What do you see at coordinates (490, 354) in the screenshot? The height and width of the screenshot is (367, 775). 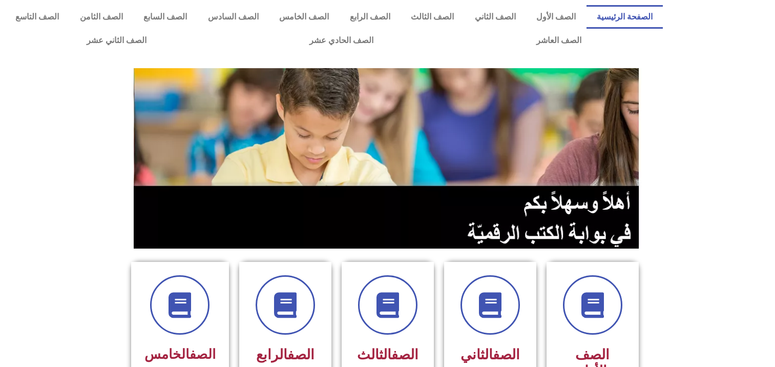 I see `span: الثاني` at bounding box center [490, 354].